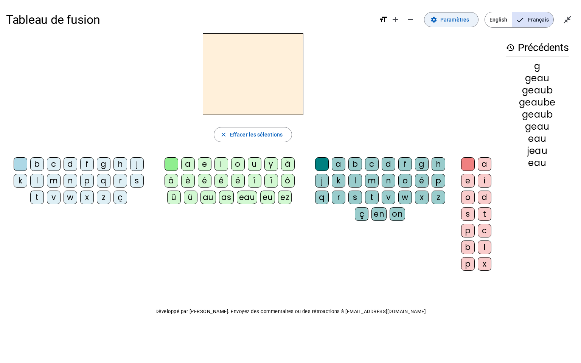 Image resolution: width=581 pixels, height=363 pixels. What do you see at coordinates (454, 20) in the screenshot?
I see `span: Paramètres` at bounding box center [454, 20].